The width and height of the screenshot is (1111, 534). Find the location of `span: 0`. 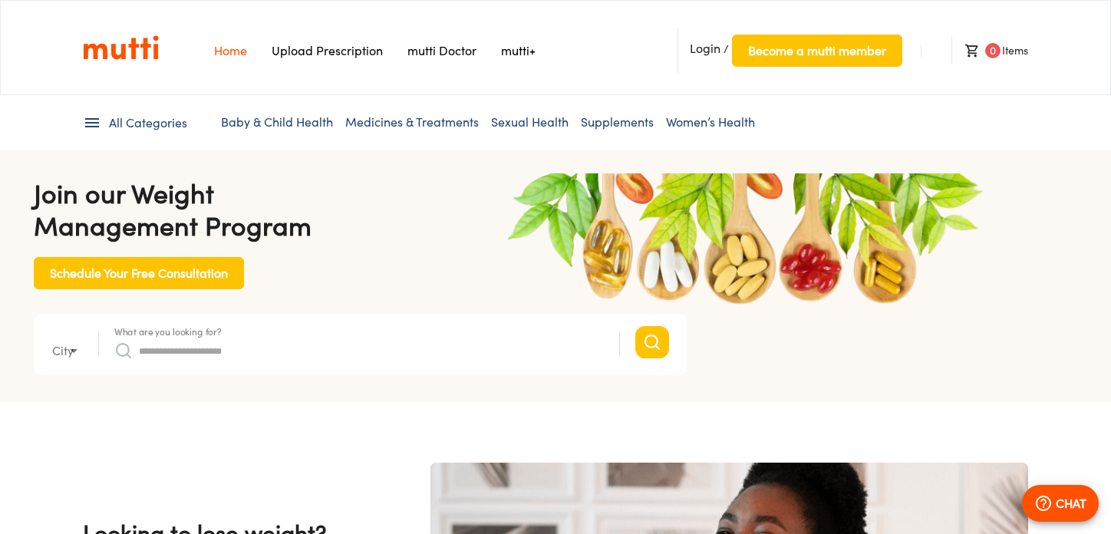

span: 0 is located at coordinates (993, 51).